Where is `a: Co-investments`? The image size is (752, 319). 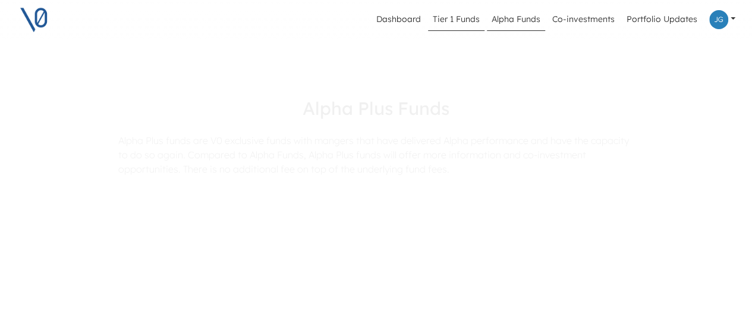
a: Co-investments is located at coordinates (583, 20).